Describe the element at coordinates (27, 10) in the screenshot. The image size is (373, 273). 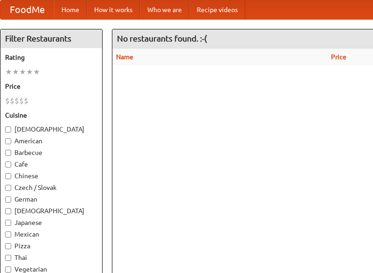
I see `a: FoodMe` at that location.